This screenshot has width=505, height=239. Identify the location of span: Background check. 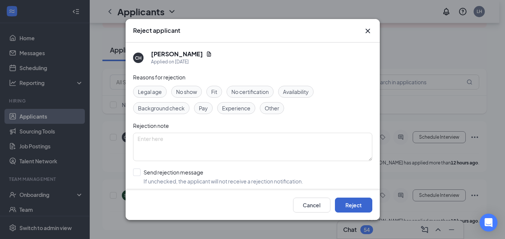
(161, 108).